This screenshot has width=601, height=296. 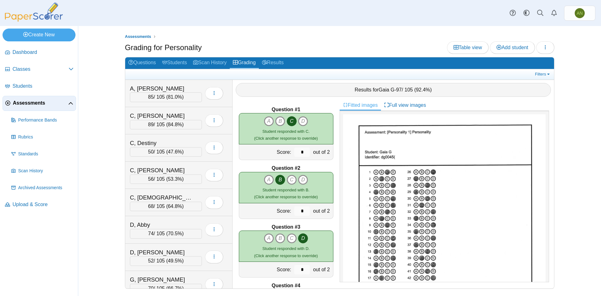 I want to click on span: 66.7%, so click(x=175, y=288).